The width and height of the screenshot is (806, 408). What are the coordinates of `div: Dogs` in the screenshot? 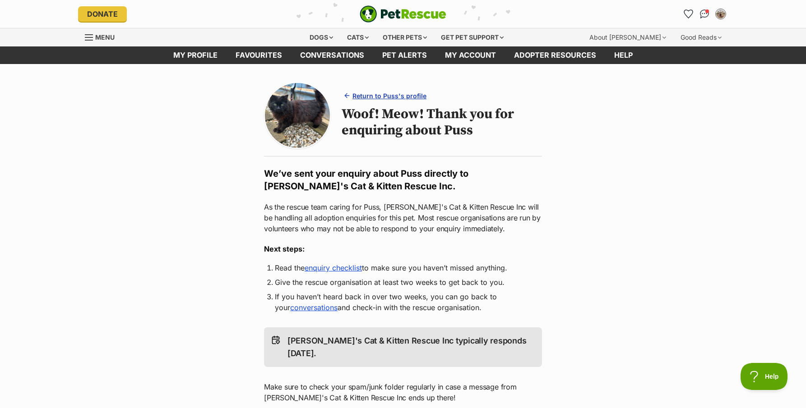 It's located at (321, 37).